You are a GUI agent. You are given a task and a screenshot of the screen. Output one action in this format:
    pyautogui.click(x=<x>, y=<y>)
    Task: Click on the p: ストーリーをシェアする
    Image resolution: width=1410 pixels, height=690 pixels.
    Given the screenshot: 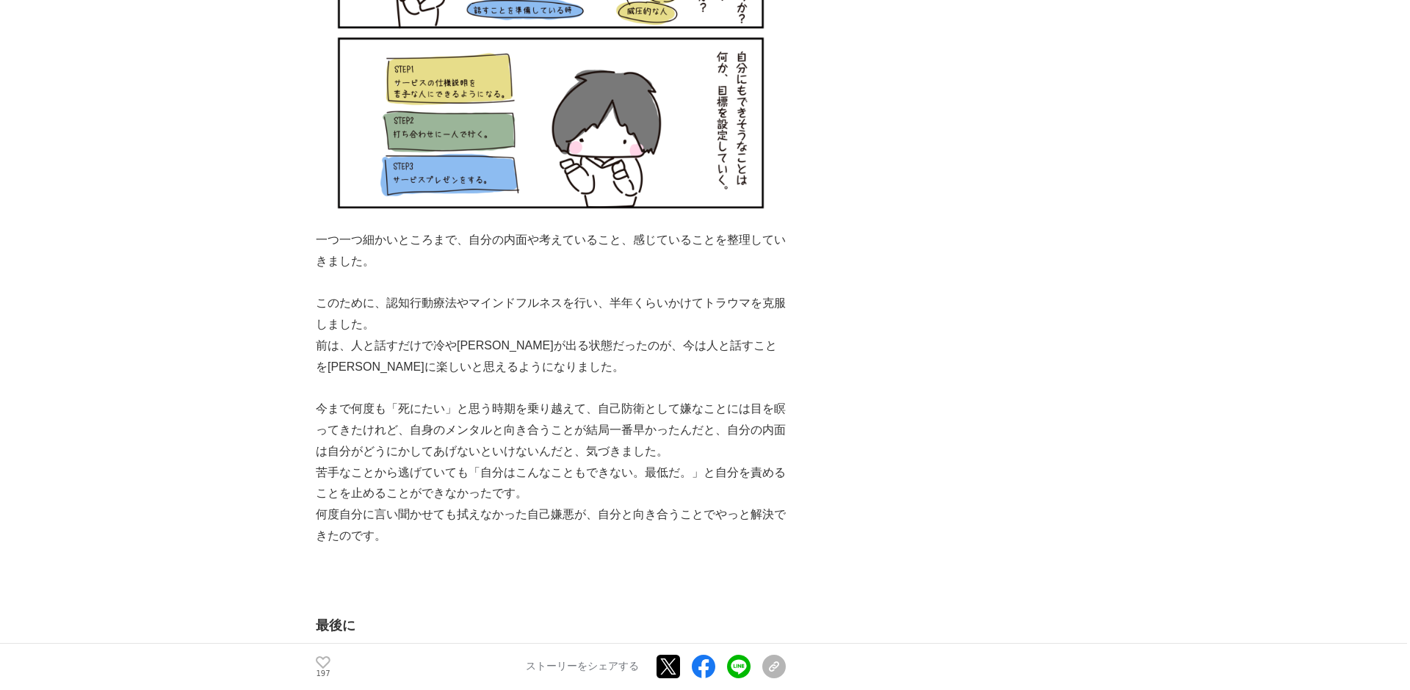 What is the action you would take?
    pyautogui.click(x=582, y=668)
    